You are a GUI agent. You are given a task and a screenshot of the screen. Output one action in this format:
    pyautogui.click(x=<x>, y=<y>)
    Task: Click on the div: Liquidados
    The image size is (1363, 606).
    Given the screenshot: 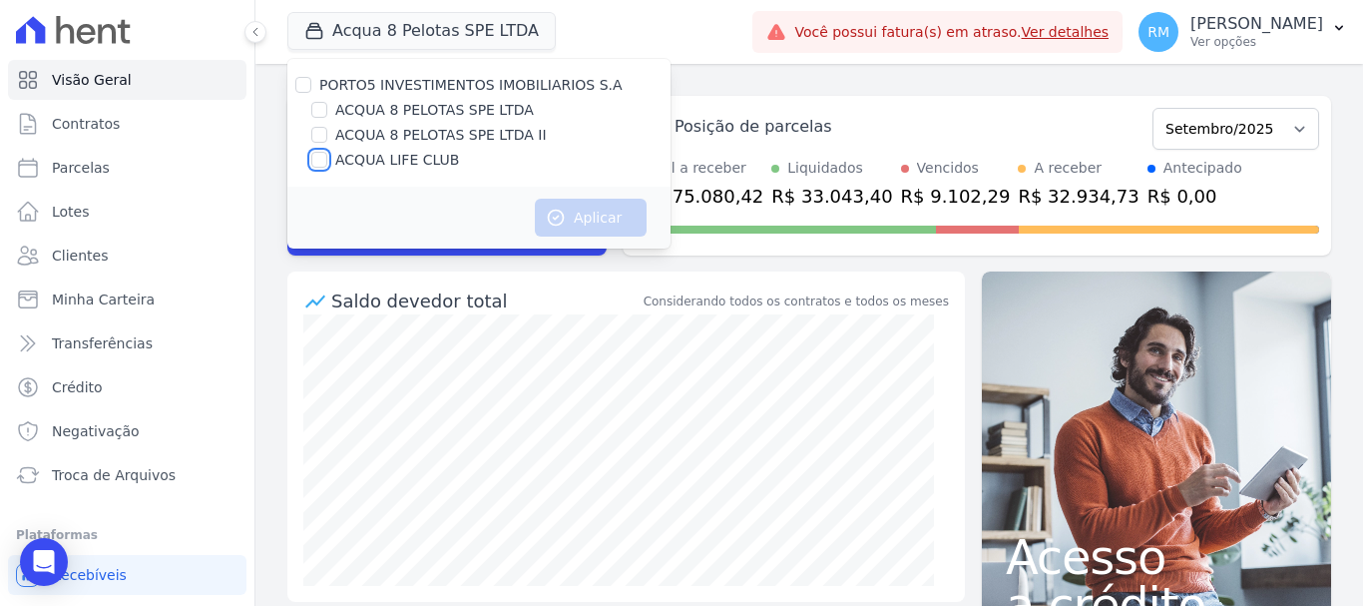 What is the action you would take?
    pyautogui.click(x=825, y=168)
    